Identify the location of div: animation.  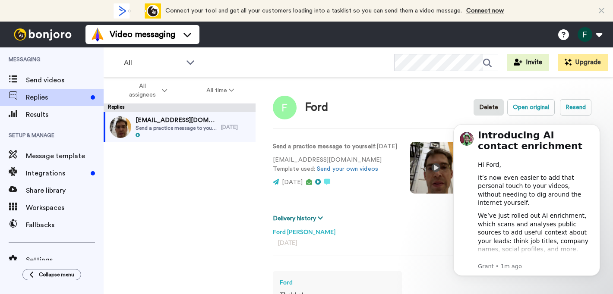
(137, 11).